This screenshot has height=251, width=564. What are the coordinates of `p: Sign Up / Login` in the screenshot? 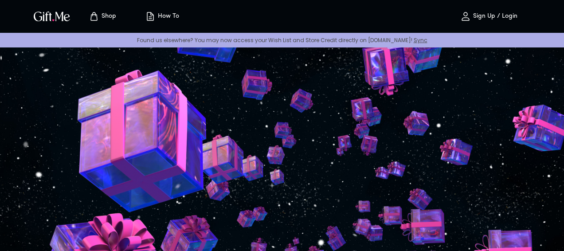 It's located at (494, 16).